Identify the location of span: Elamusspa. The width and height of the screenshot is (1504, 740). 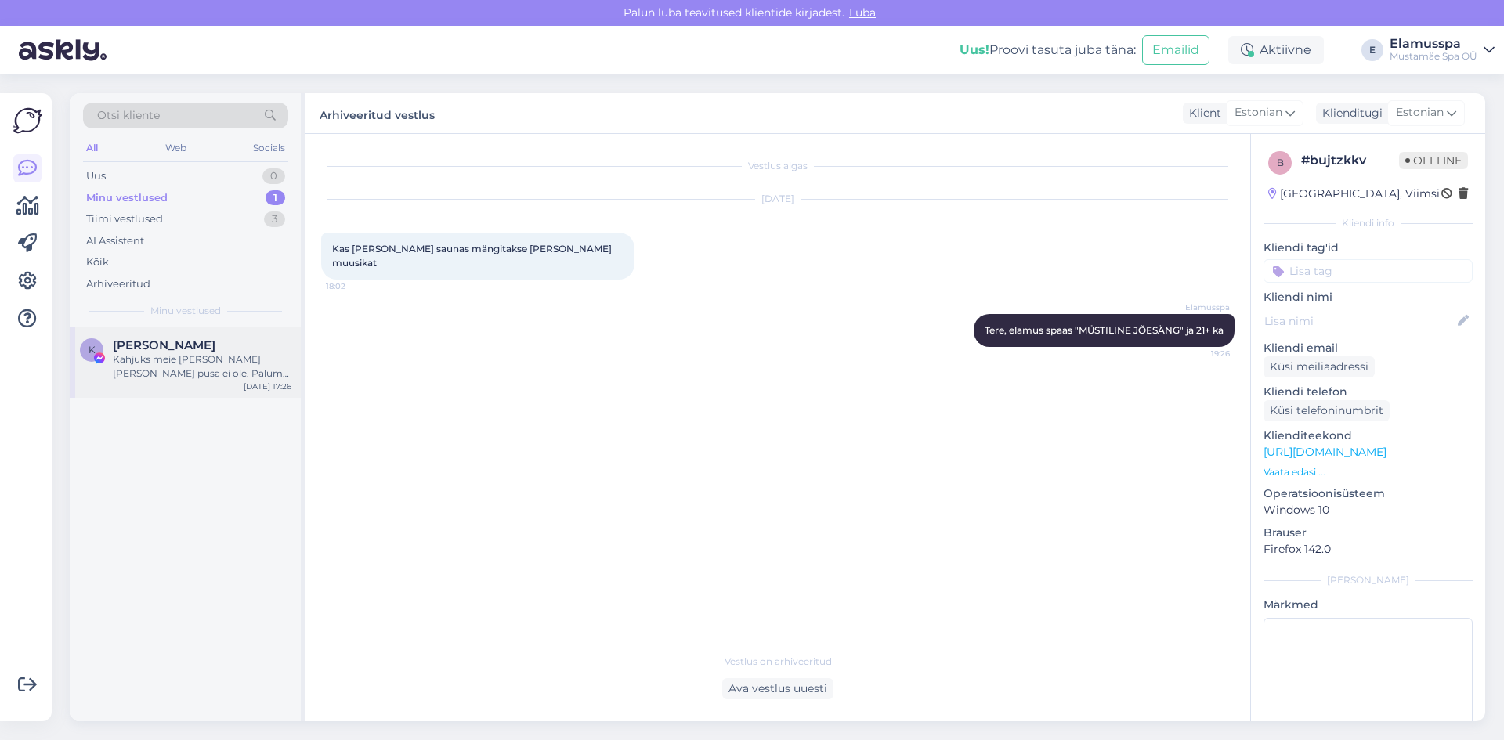
(1200, 307).